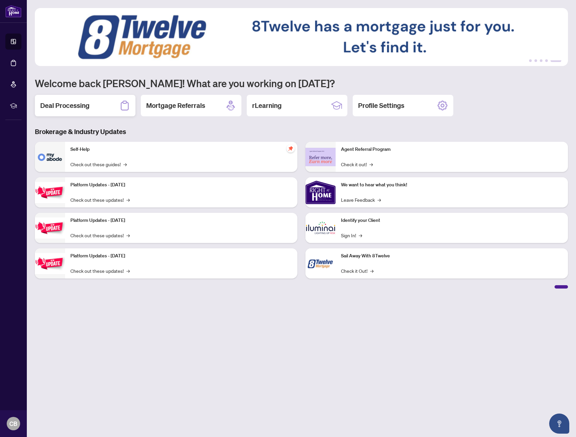 Image resolution: width=576 pixels, height=437 pixels. I want to click on img: logo, so click(13, 11).